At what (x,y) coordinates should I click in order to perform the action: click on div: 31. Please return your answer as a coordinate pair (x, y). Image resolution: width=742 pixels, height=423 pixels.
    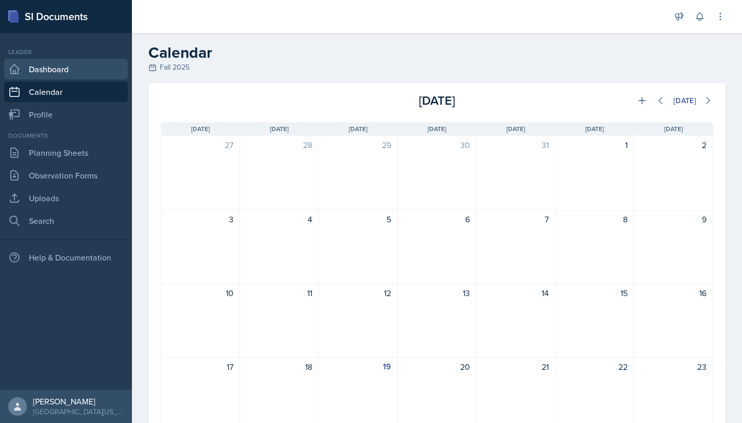
    Looking at the image, I should click on (516, 145).